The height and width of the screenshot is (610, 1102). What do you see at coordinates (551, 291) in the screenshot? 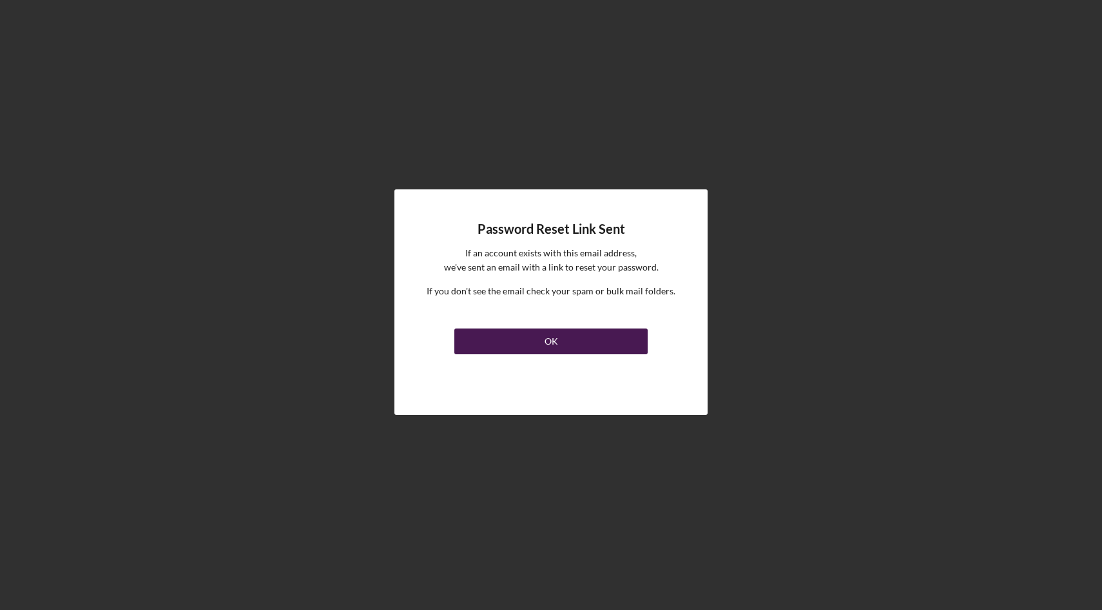
I see `p: If you don't see the email check your spam or bulk mail folders.` at bounding box center [551, 291].